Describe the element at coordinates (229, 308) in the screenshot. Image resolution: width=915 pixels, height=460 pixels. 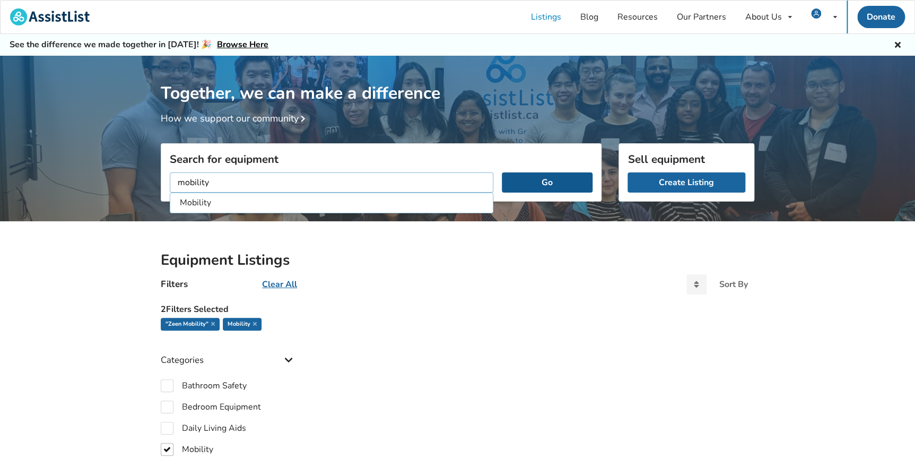
I see `h5: 2 Filters Selected` at that location.